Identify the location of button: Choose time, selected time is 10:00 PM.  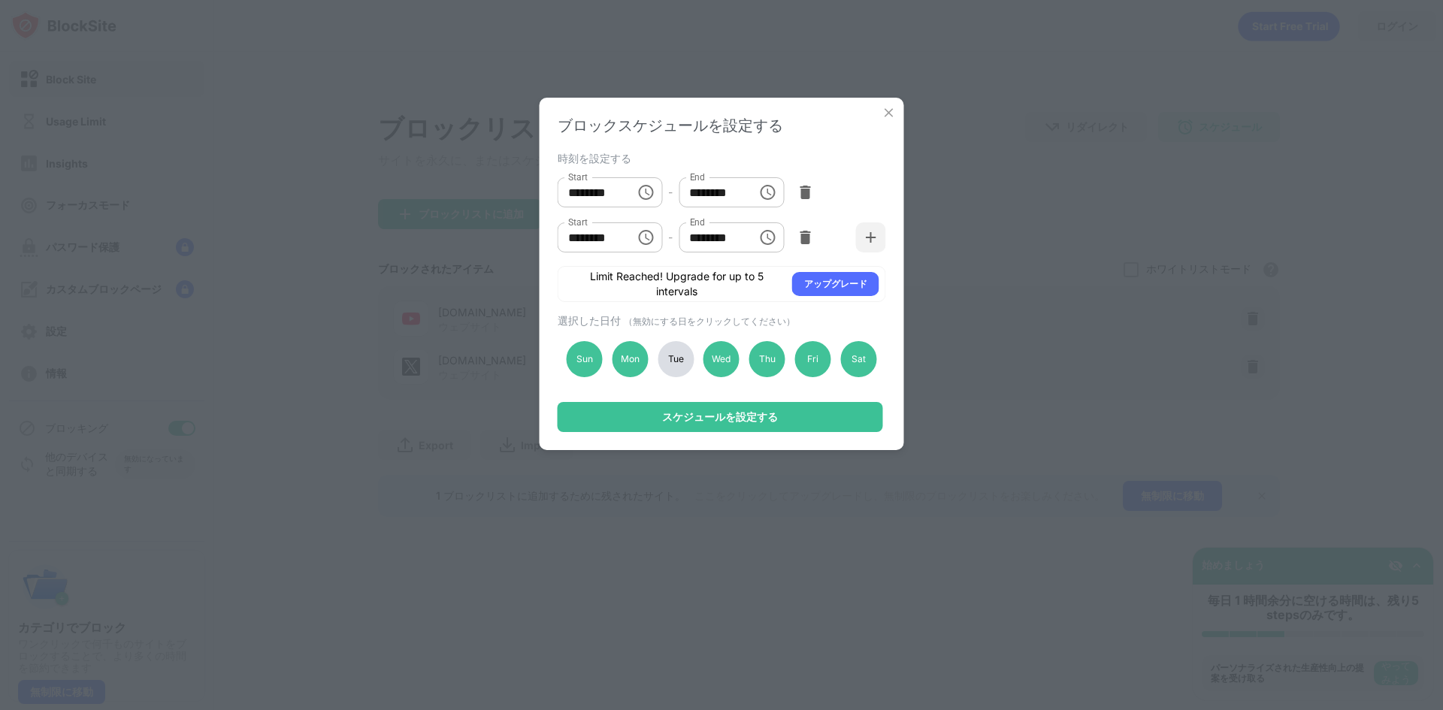
(646, 192).